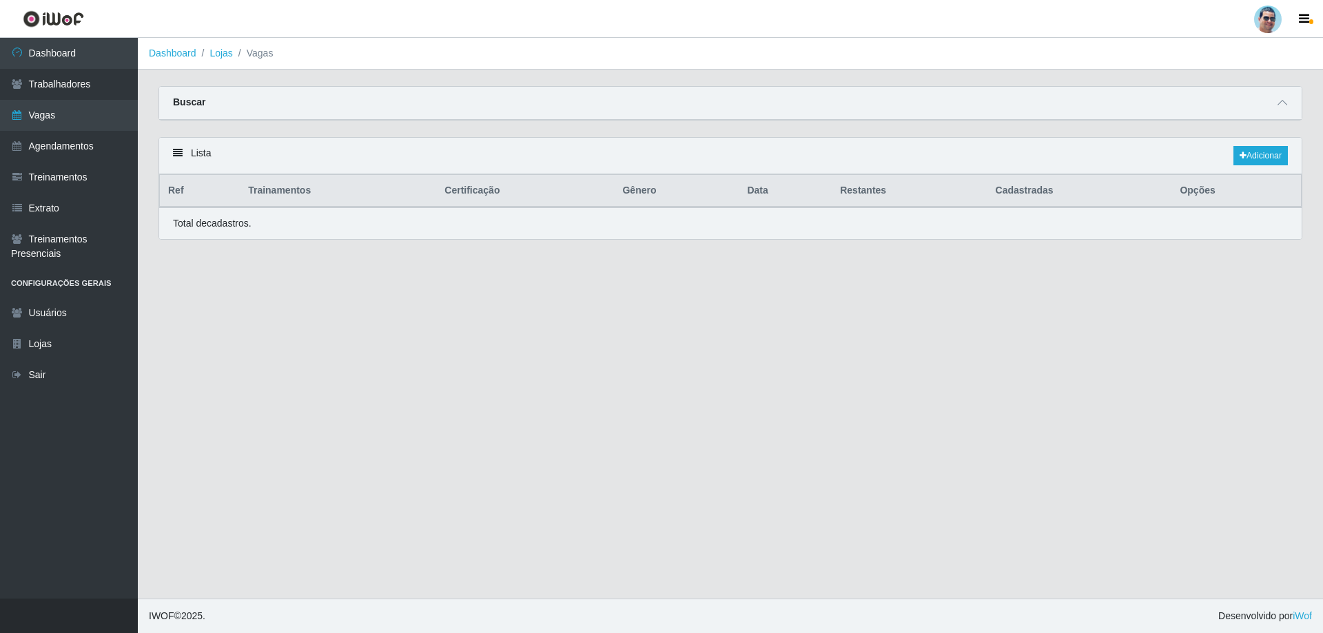 This screenshot has height=633, width=1323. I want to click on div: Lista, so click(731, 156).